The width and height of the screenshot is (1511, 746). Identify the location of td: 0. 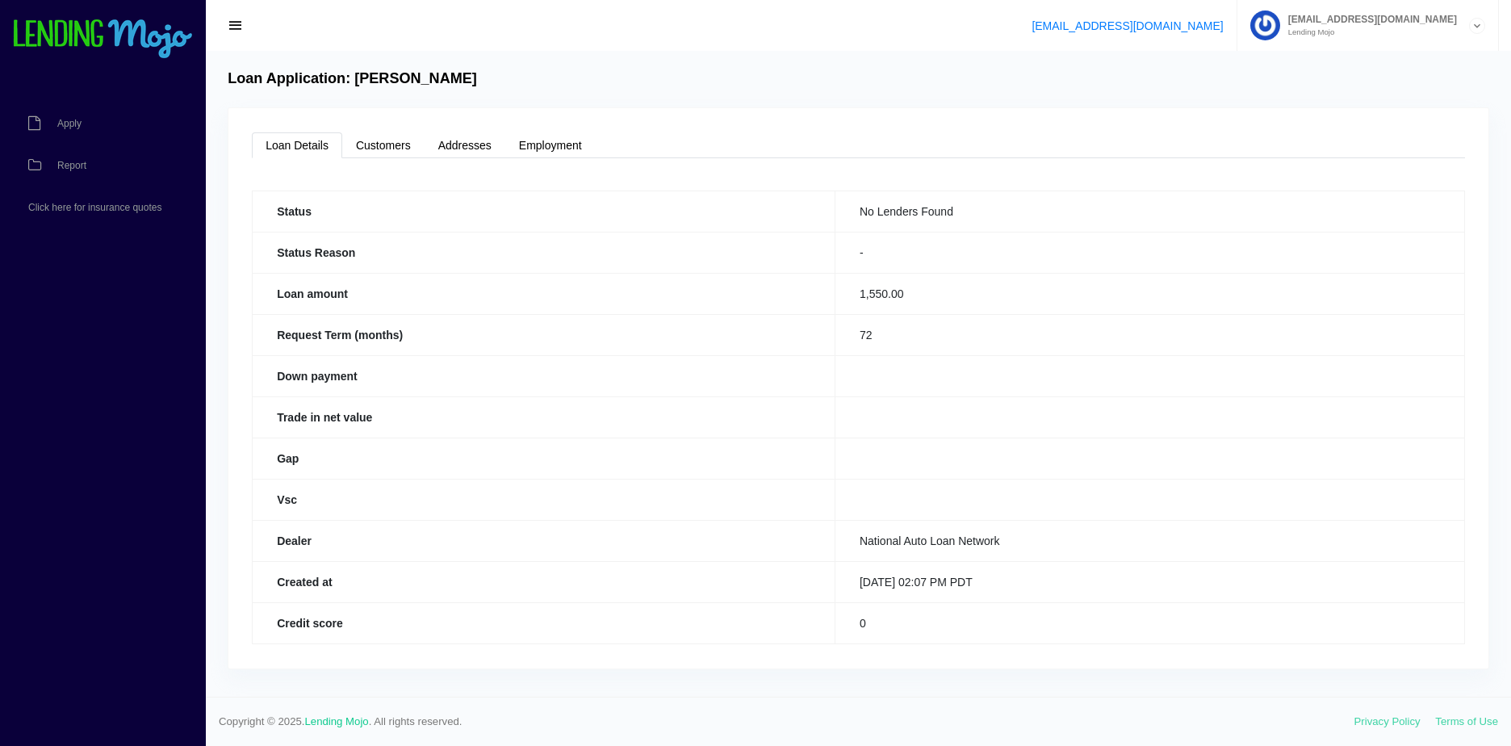
(1149, 622).